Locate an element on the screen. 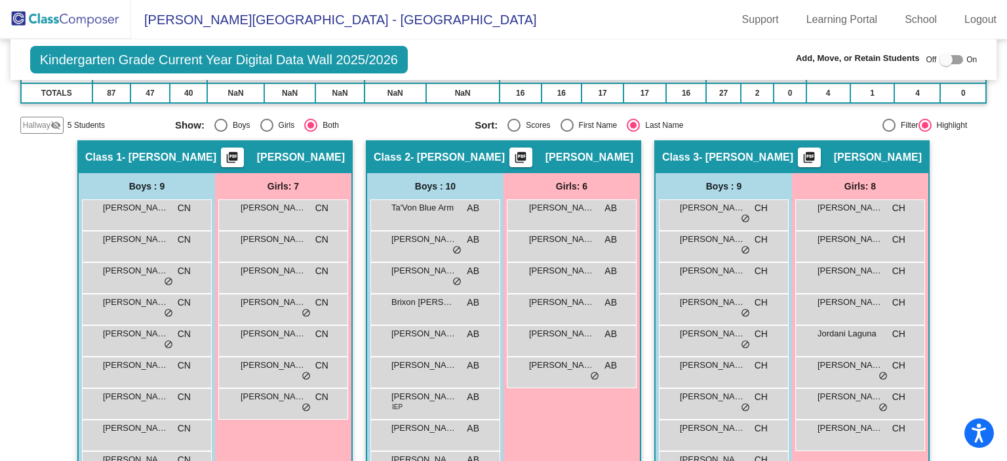 This screenshot has height=461, width=1007. mat-icon: visibility_off is located at coordinates (56, 125).